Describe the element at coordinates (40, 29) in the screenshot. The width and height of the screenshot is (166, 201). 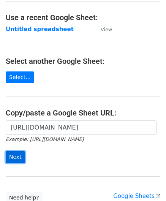
I see `strong: Untitled spreadsheet` at that location.